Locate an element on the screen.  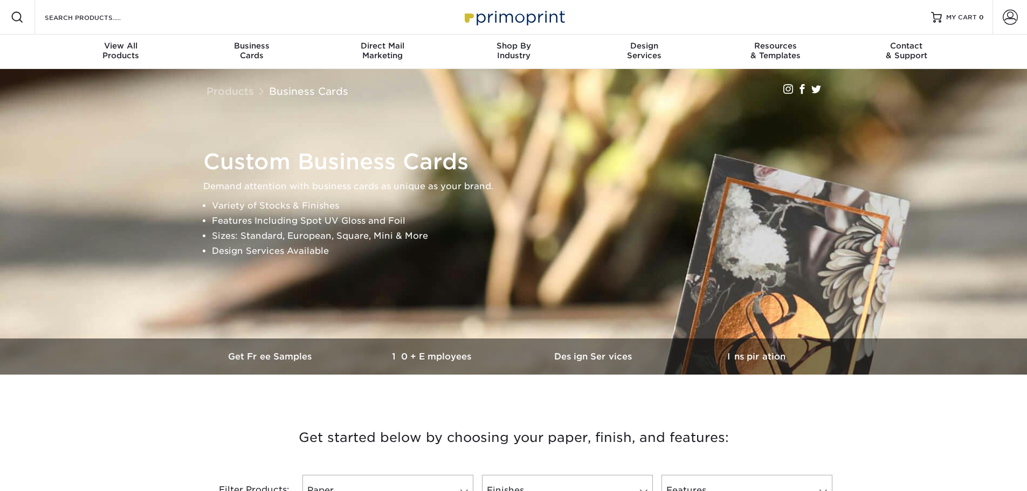
h1: Custom Business Cards is located at coordinates (519, 162).